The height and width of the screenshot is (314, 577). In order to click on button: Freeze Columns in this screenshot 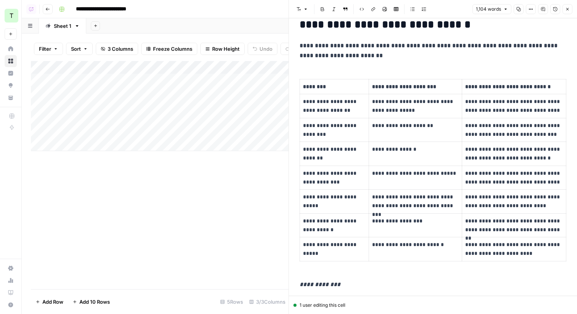, I will do `click(169, 49)`.